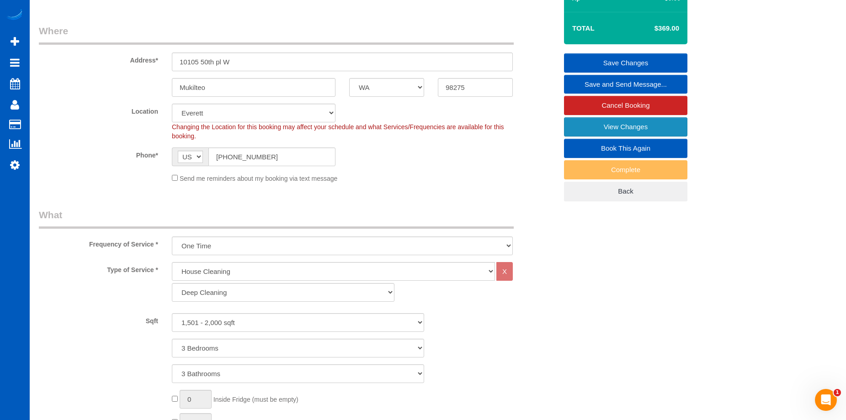 The width and height of the screenshot is (846, 420). What do you see at coordinates (98, 268) in the screenshot?
I see `label: Type of Service *` at bounding box center [98, 268].